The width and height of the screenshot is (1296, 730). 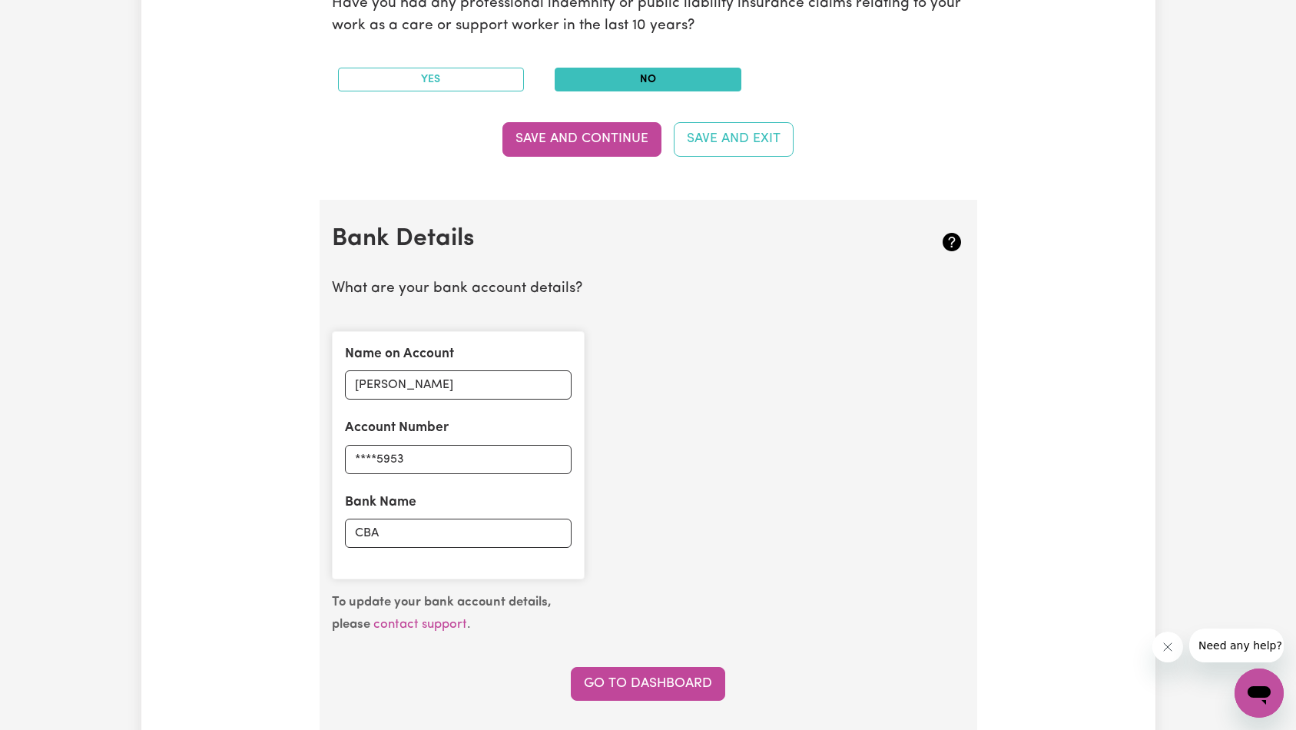 What do you see at coordinates (420, 624) in the screenshot?
I see `a: contact support` at bounding box center [420, 624].